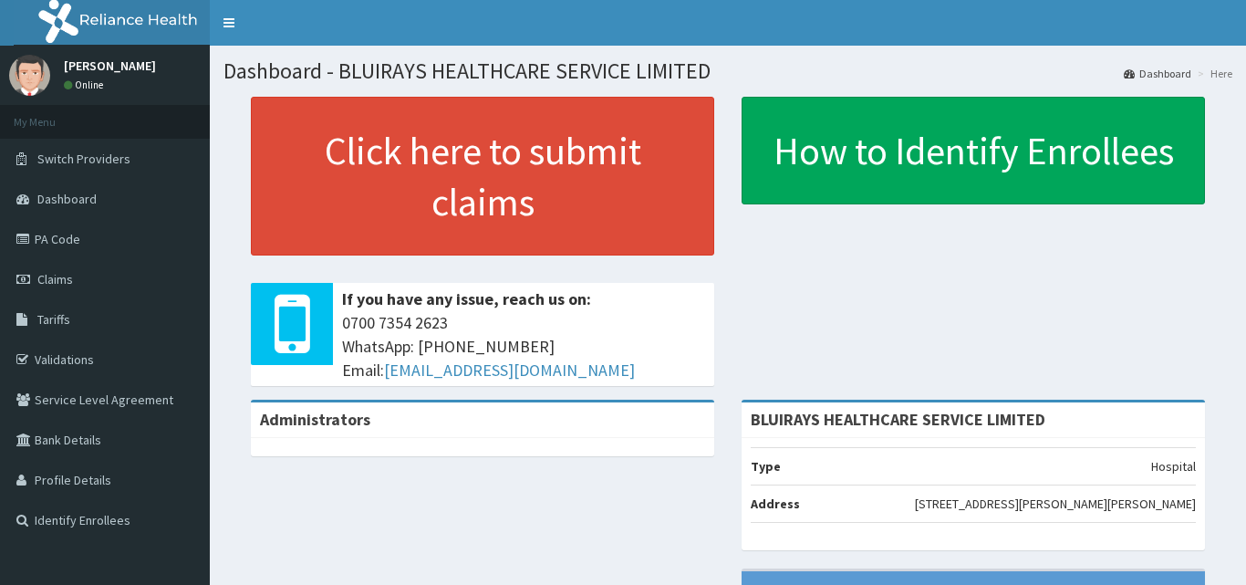 Image resolution: width=1246 pixels, height=585 pixels. What do you see at coordinates (973, 150) in the screenshot?
I see `a: How to Identify Enrollees` at bounding box center [973, 150].